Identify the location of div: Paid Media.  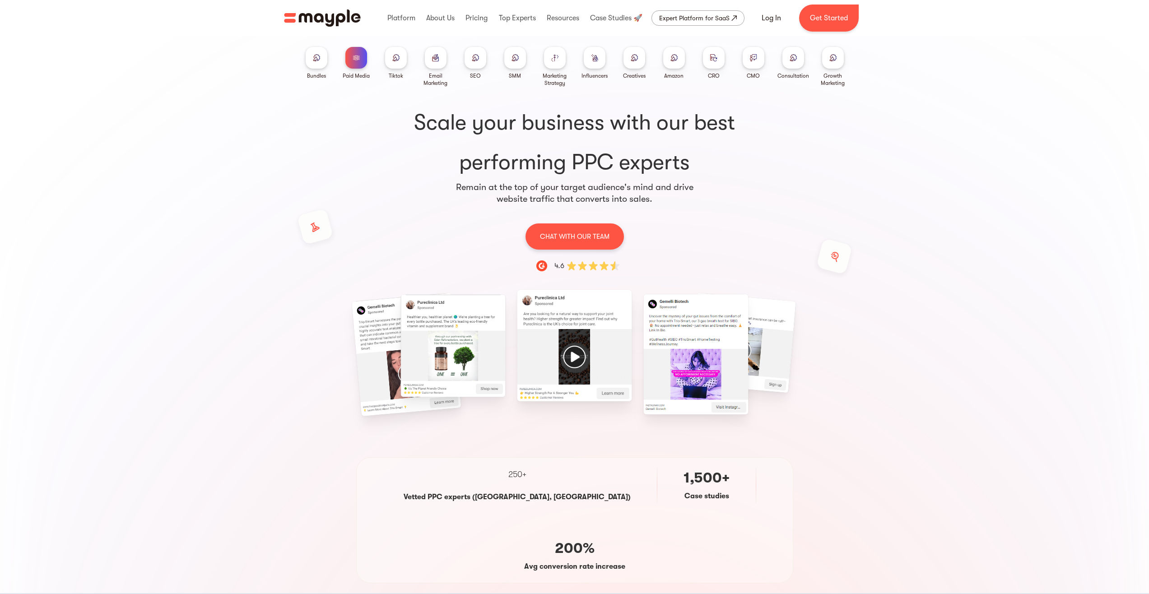
(356, 76).